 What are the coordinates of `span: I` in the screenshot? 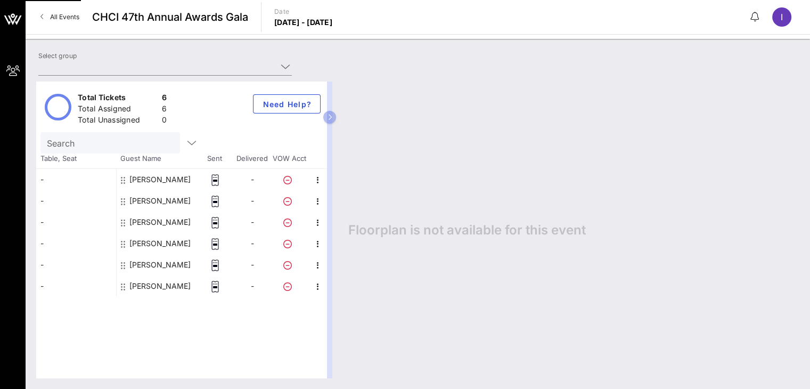 It's located at (782, 17).